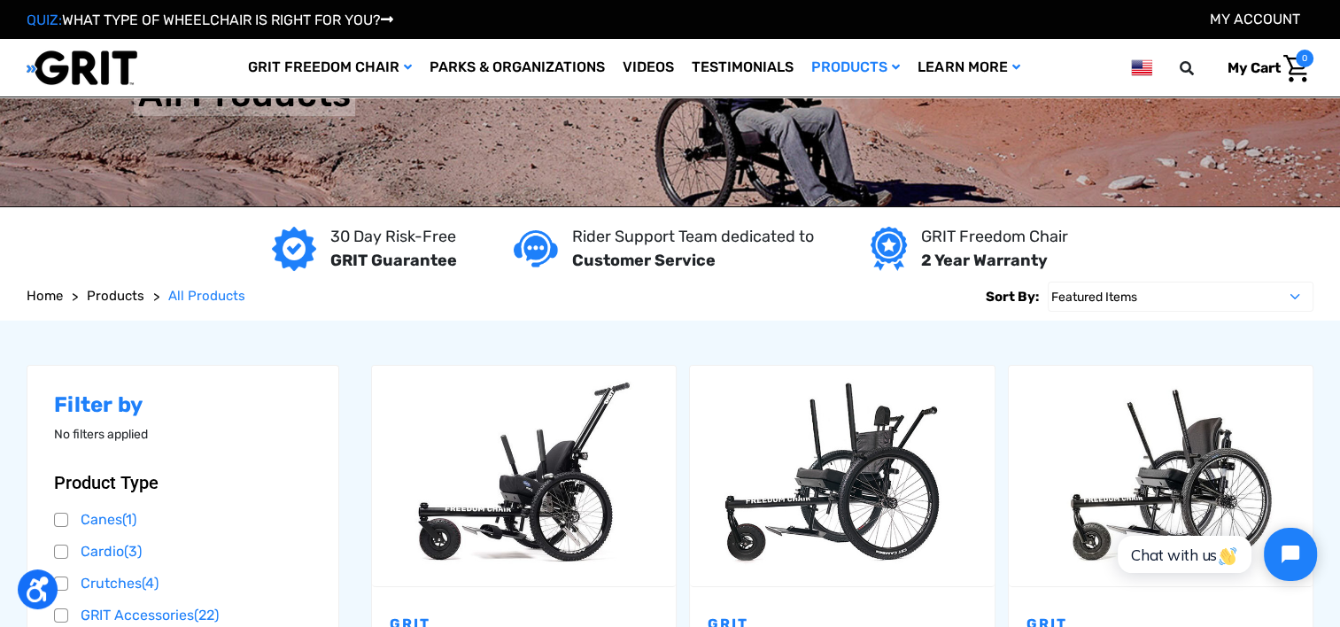  I want to click on img: us.png, so click(1142, 67).